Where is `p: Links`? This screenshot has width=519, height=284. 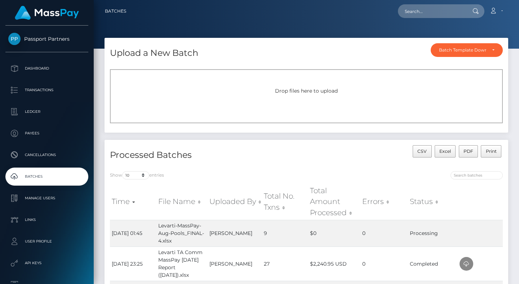 p: Links is located at coordinates (47, 220).